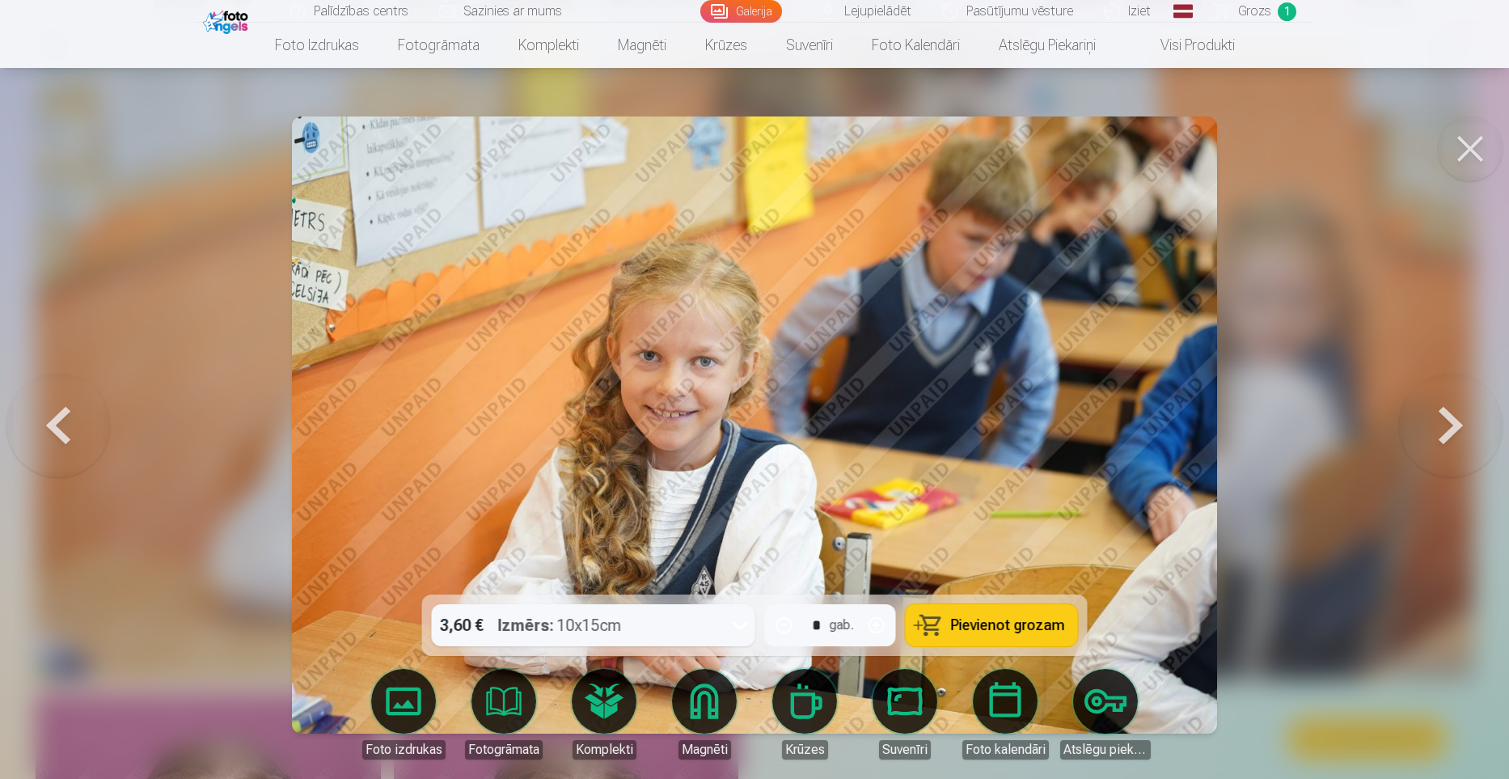 The width and height of the screenshot is (1509, 779). I want to click on span: Grozs, so click(1255, 11).